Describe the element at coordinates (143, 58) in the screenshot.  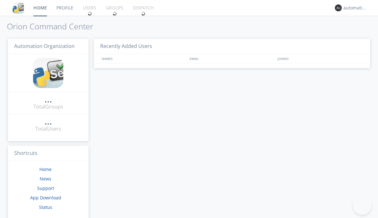
I see `div: NAMES` at that location.